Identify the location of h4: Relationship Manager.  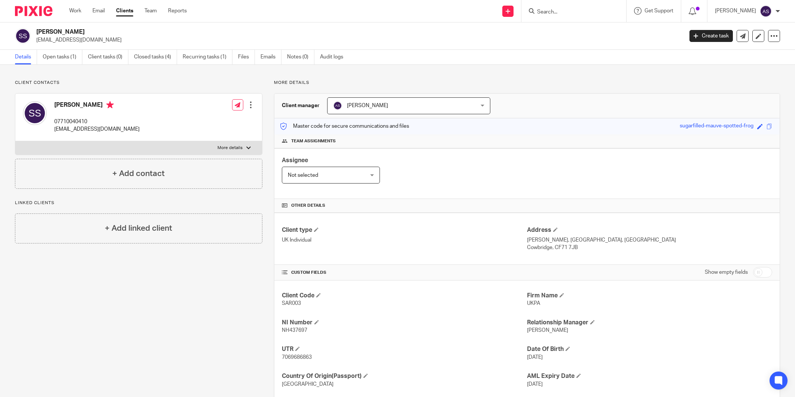
(649, 322).